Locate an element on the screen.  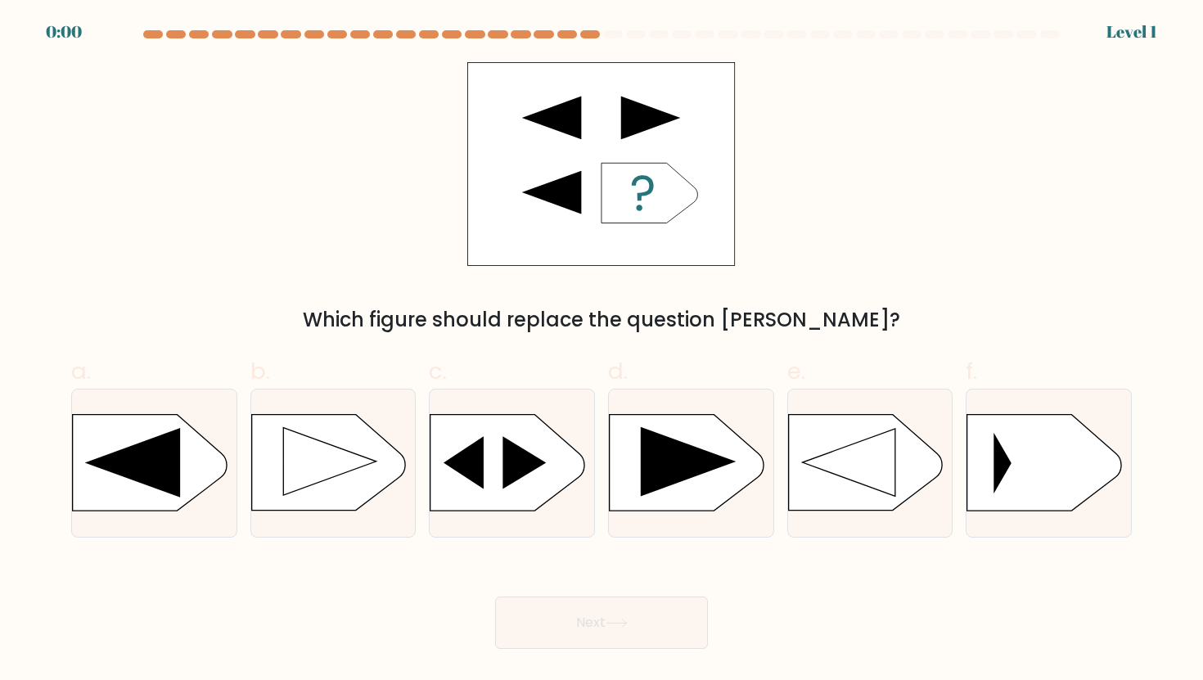
span: a. is located at coordinates (81, 371).